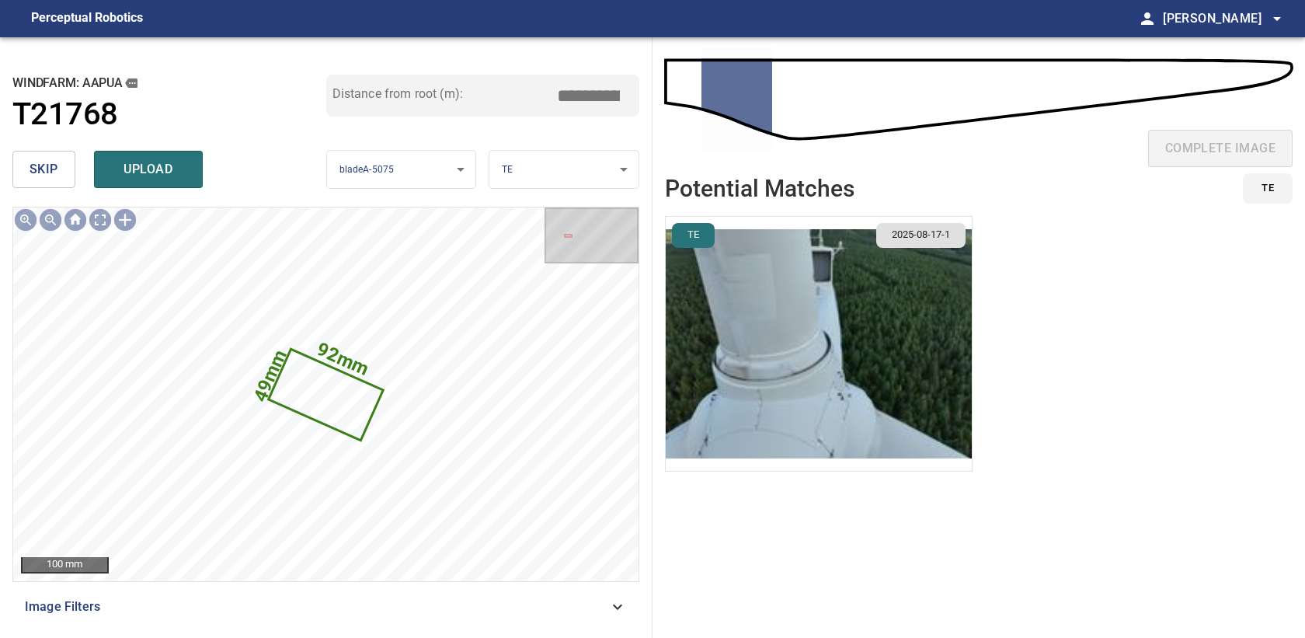  I want to click on div: TE, so click(564, 169).